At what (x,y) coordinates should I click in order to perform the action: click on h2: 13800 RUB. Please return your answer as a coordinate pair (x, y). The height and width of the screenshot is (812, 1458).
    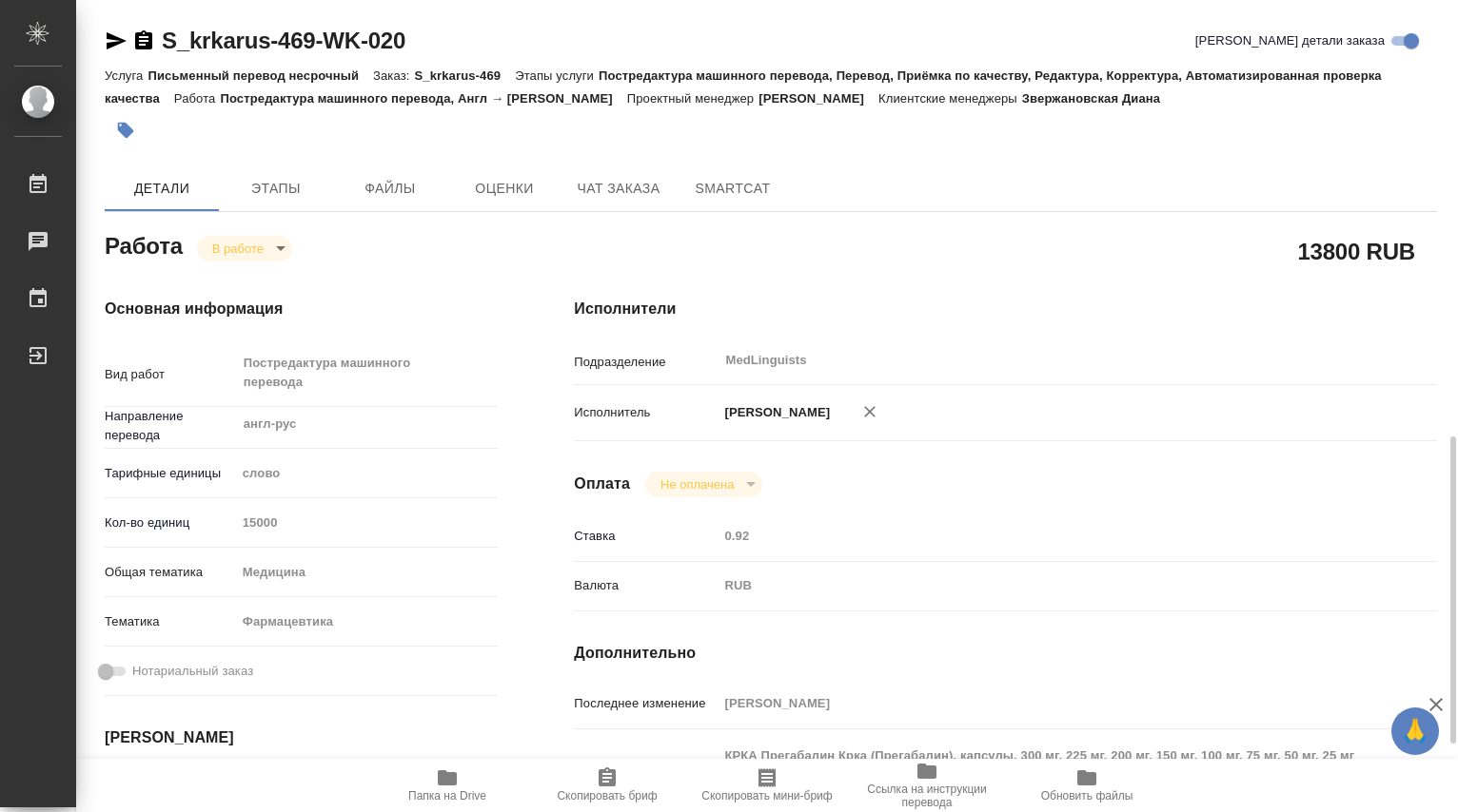
    Looking at the image, I should click on (1356, 252).